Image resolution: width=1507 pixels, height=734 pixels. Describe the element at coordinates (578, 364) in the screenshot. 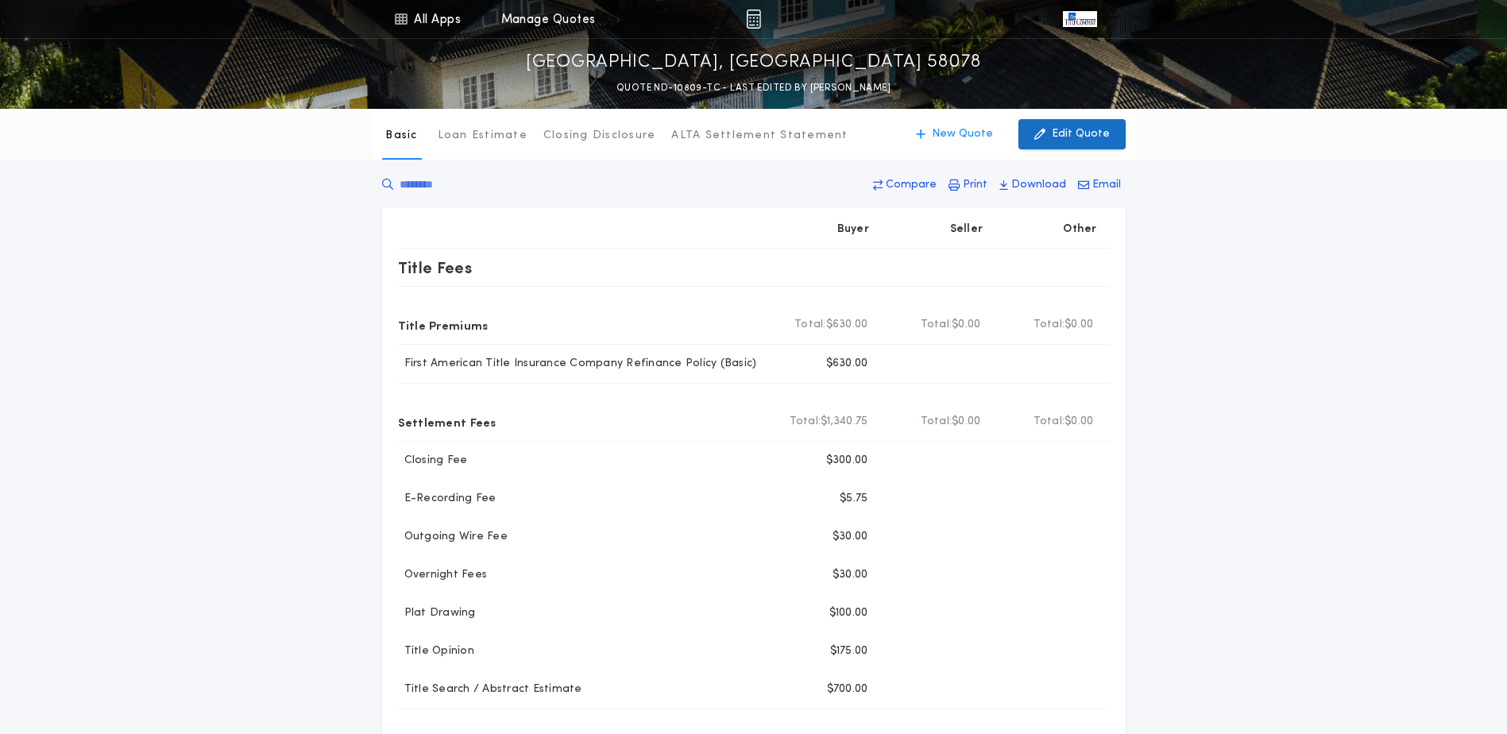

I see `p: First American Title Insurance Company Refinance Policy (Basic)` at that location.